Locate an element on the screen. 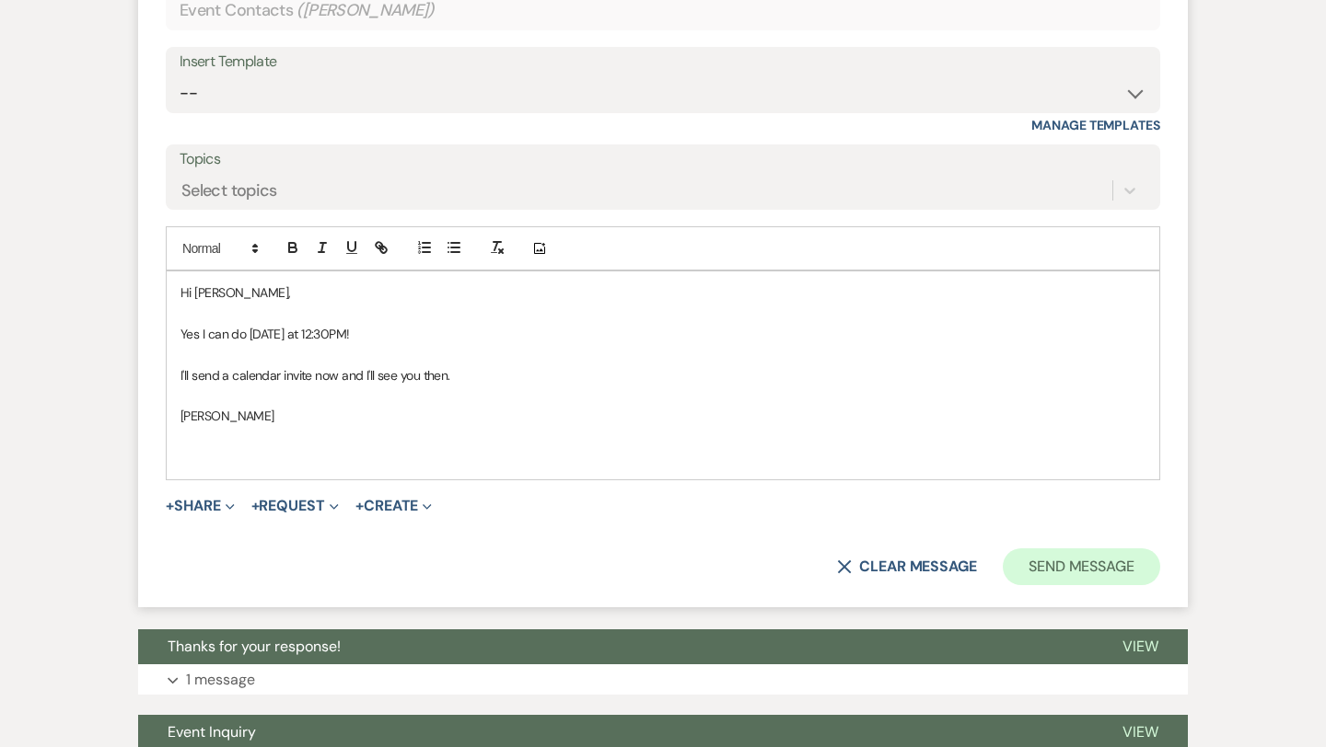 This screenshot has height=747, width=1326. button: Clear message is located at coordinates (907, 567).